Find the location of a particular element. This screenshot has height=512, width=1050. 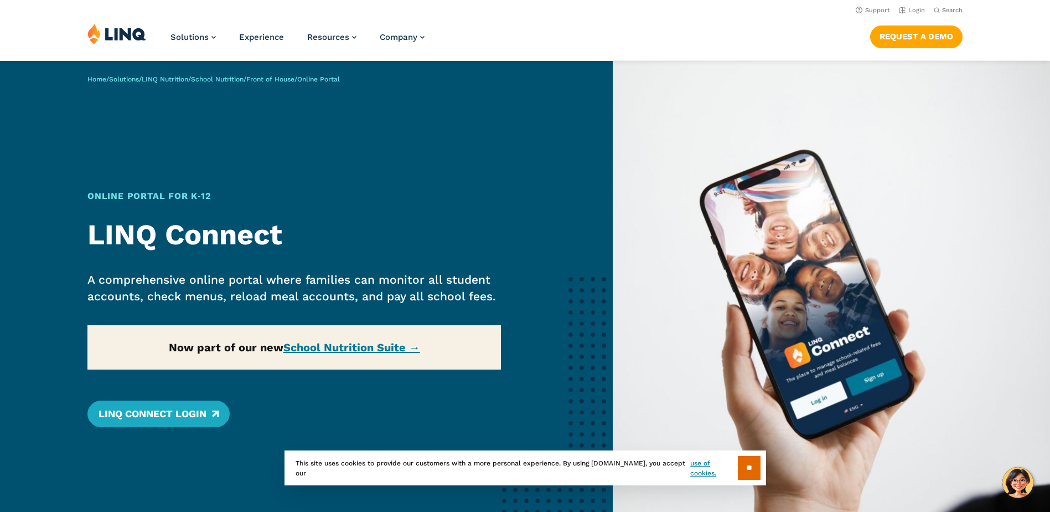

a: Request a Demo is located at coordinates (916, 37).